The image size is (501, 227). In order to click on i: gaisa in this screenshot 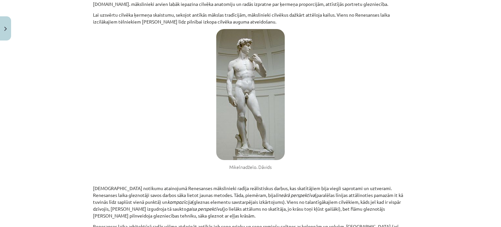, I will do `click(191, 208)`.